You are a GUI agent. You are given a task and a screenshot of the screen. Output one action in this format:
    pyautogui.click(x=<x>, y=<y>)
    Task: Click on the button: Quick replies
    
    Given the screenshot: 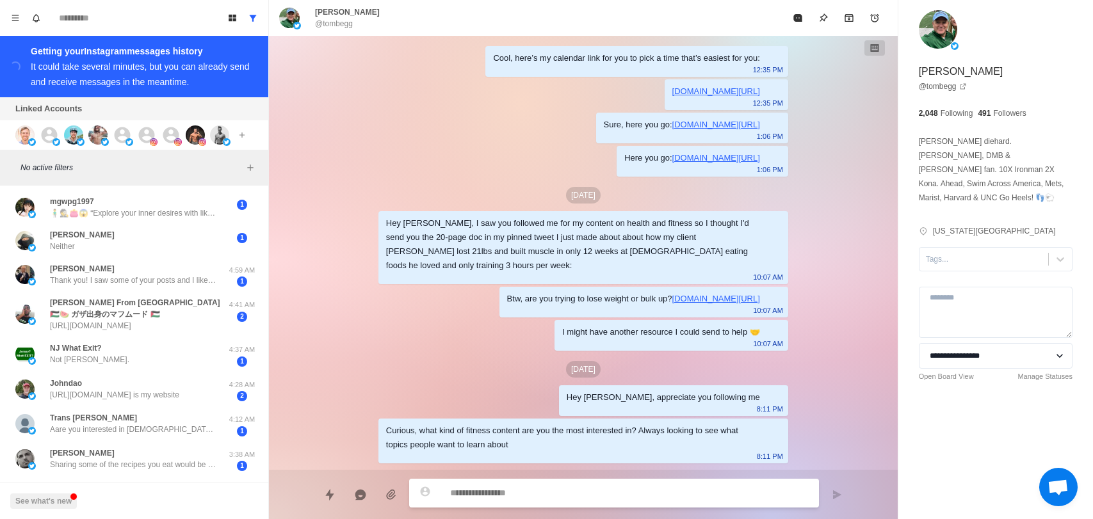 What is the action you would take?
    pyautogui.click(x=330, y=495)
    